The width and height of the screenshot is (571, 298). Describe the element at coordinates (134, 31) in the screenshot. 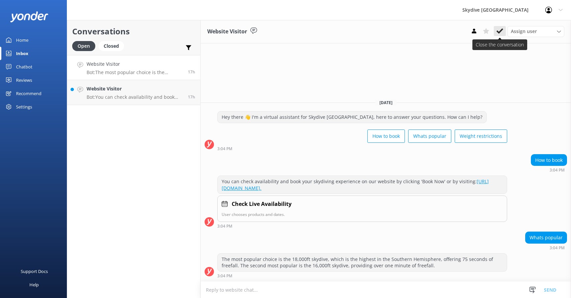

I see `h2: Conversations` at that location.